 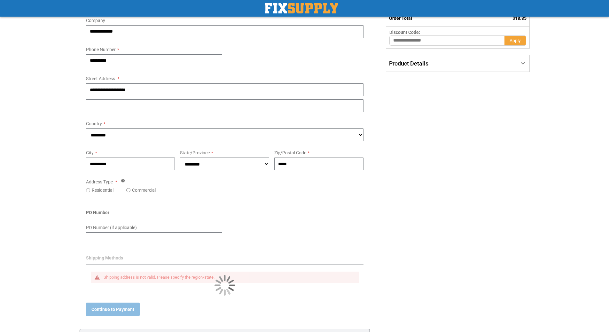 I want to click on img: Fix Industrial Supply, so click(x=301, y=8).